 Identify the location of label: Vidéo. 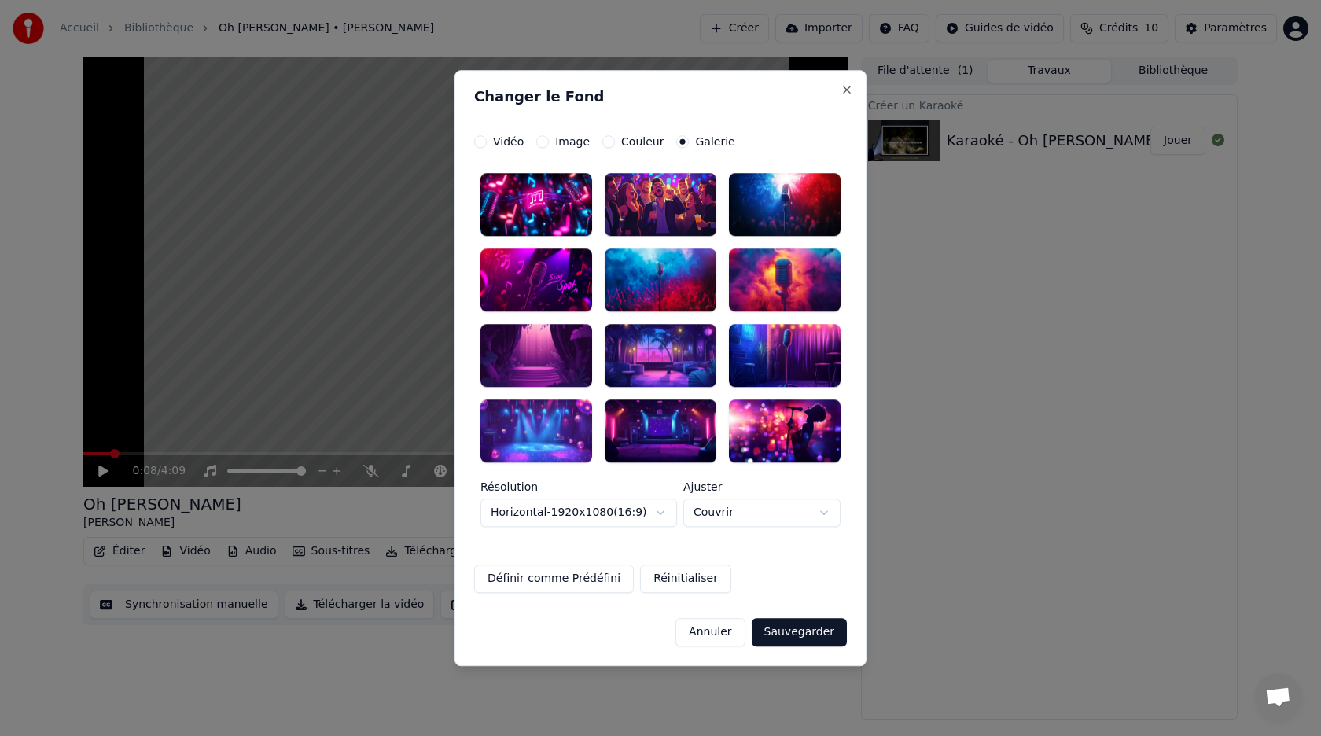
(508, 142).